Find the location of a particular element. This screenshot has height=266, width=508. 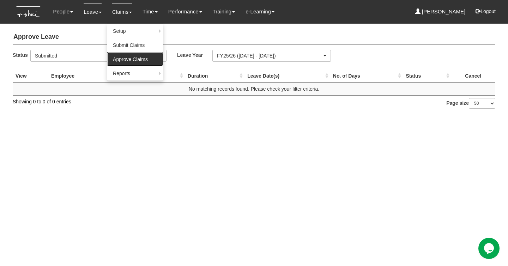

th: No. of Days : activate to sort column ascending is located at coordinates (367, 76).